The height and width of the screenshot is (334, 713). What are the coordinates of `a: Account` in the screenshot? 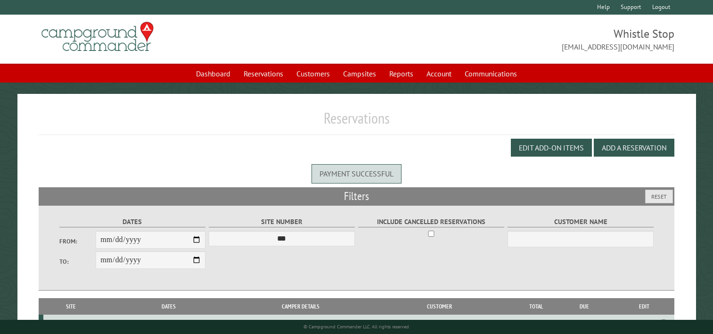 It's located at (439, 74).